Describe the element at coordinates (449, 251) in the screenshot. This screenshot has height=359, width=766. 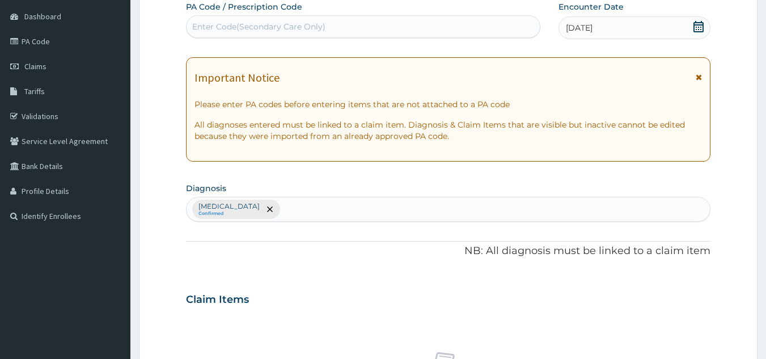
I see `p: NB: All diagnosis must be linked to a claim item` at that location.